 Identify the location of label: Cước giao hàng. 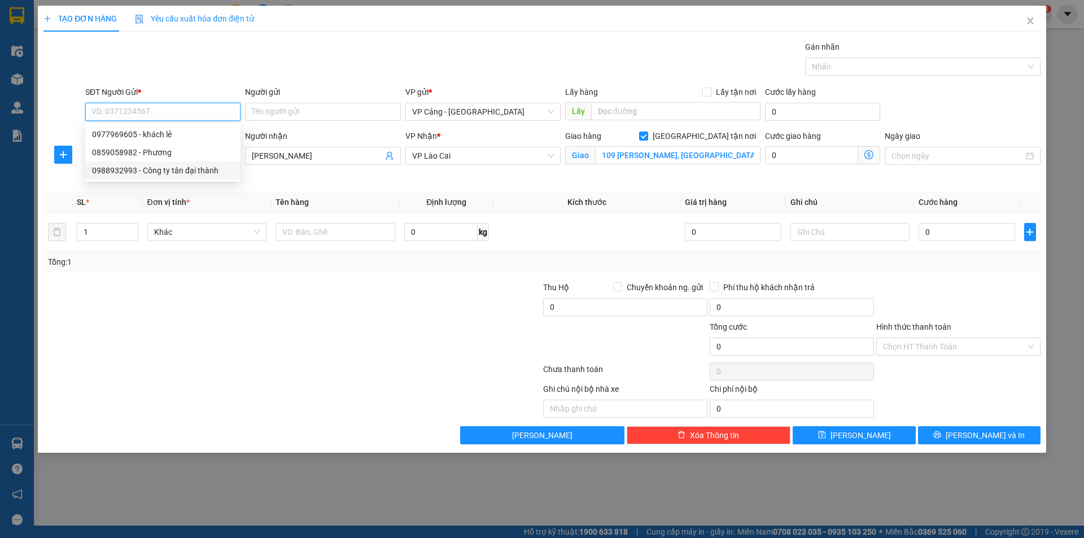
(792, 136).